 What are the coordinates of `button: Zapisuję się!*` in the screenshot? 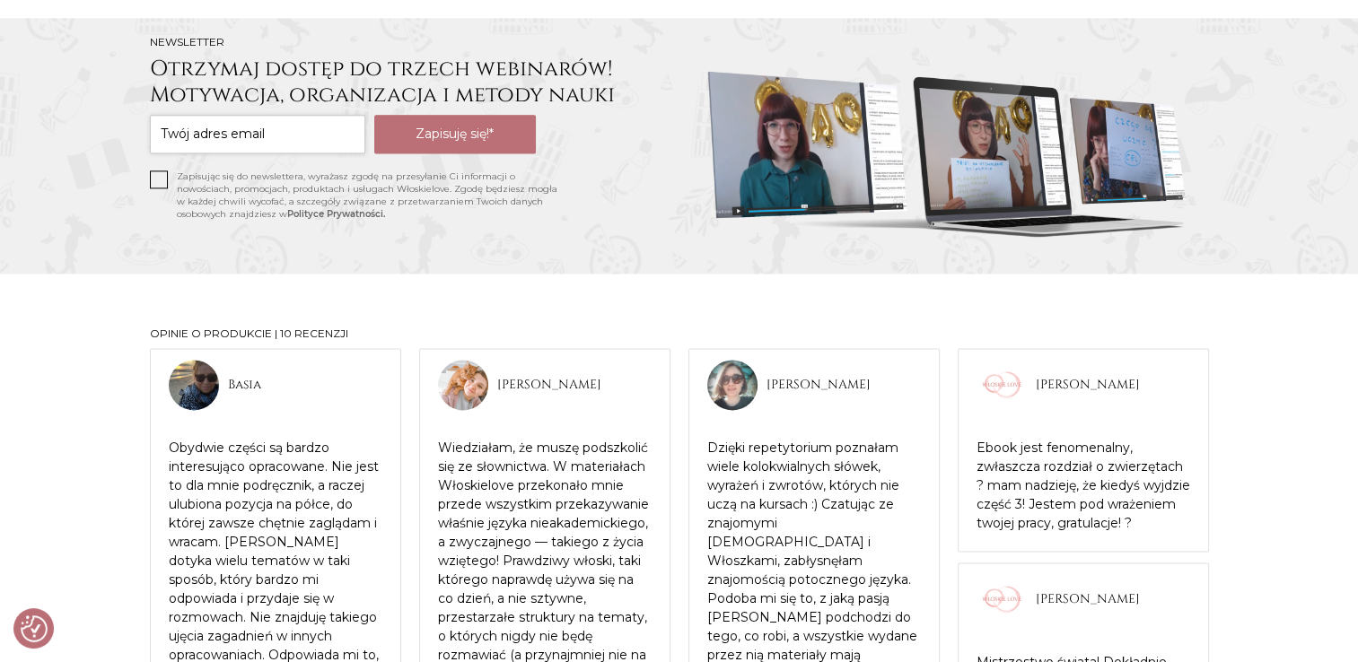 It's located at (455, 134).